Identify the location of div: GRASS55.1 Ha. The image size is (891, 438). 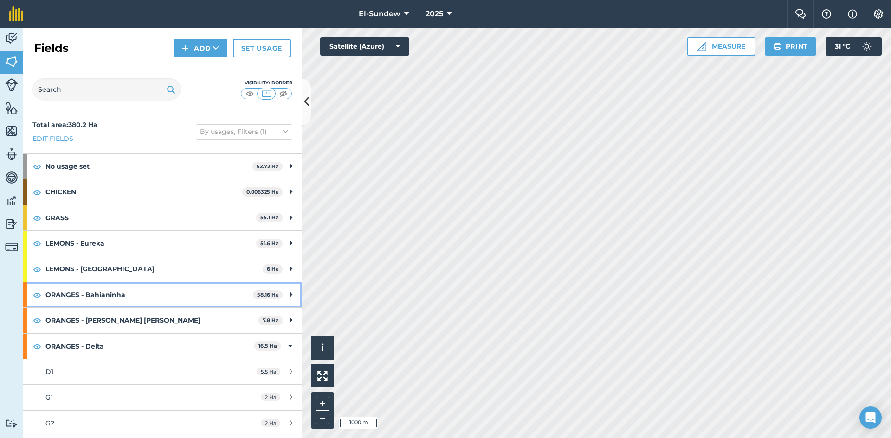
(162, 218).